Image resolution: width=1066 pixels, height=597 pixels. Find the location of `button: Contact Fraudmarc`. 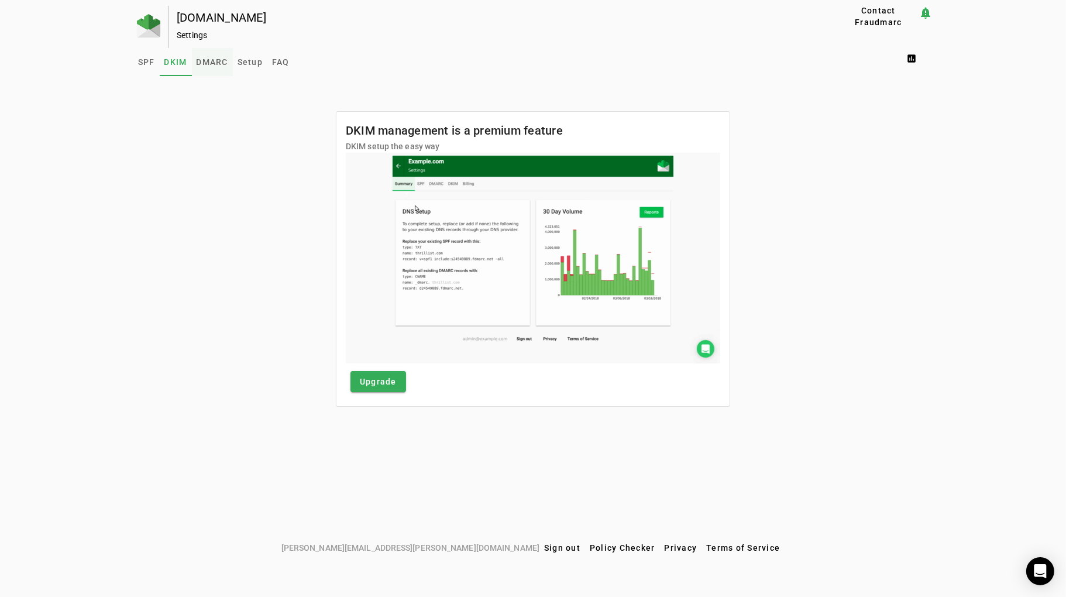

button: Contact Fraudmarc is located at coordinates (879, 16).